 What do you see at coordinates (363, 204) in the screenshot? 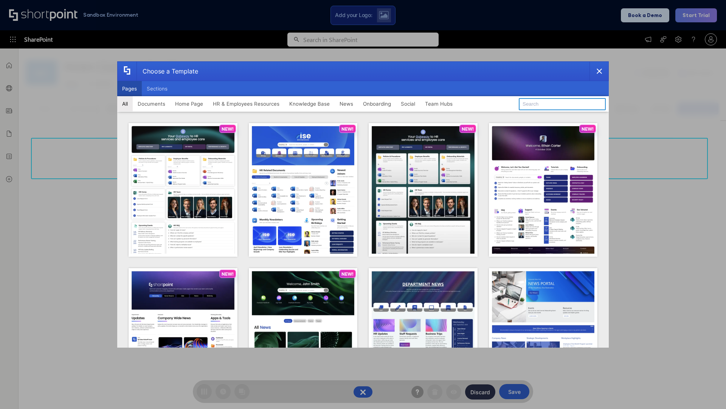
I see `div: template selector` at bounding box center [363, 204].